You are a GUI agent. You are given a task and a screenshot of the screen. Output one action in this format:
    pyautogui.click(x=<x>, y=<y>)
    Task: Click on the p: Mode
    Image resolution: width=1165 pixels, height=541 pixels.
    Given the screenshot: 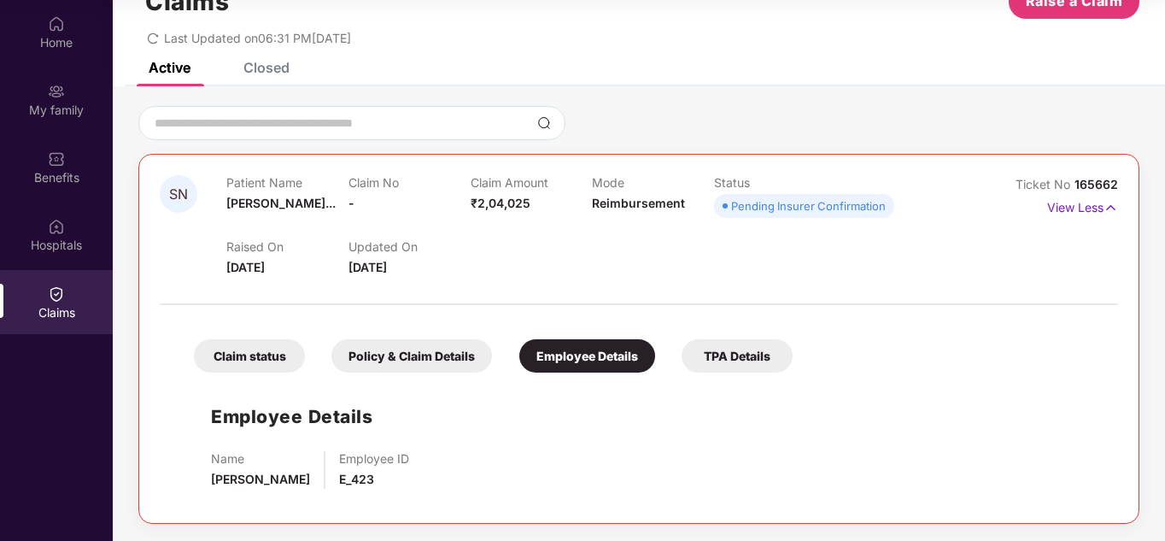 What is the action you would take?
    pyautogui.click(x=653, y=182)
    